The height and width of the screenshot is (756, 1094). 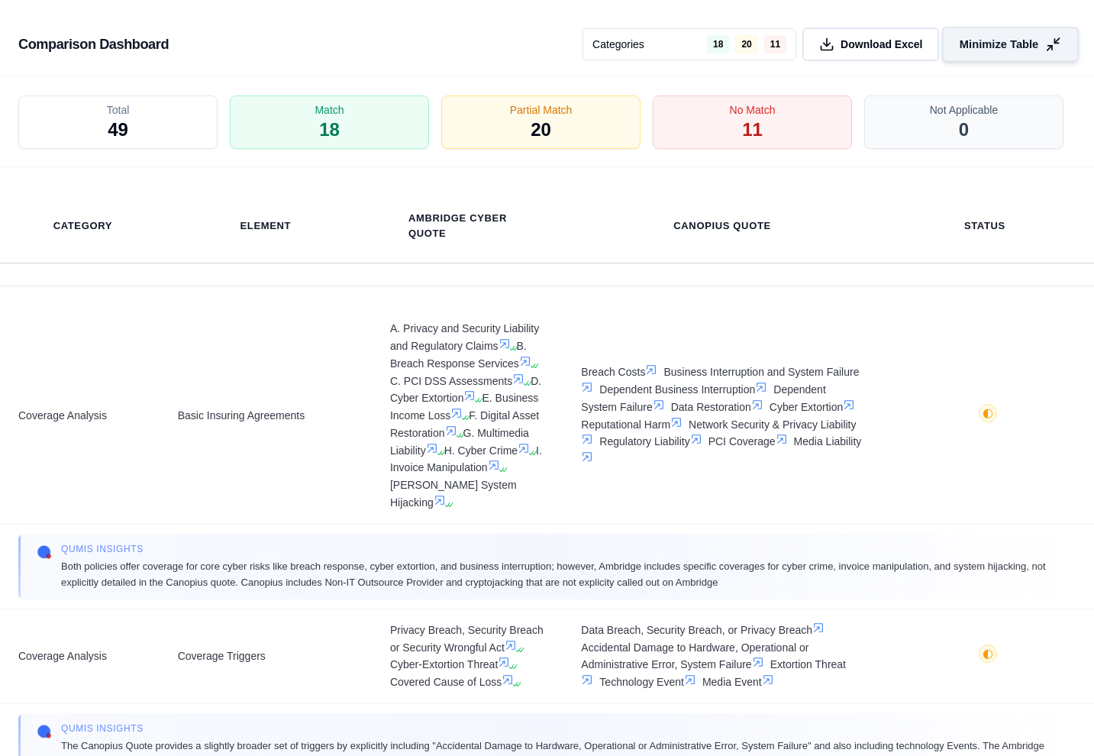 What do you see at coordinates (985, 226) in the screenshot?
I see `th: Status` at bounding box center [985, 226].